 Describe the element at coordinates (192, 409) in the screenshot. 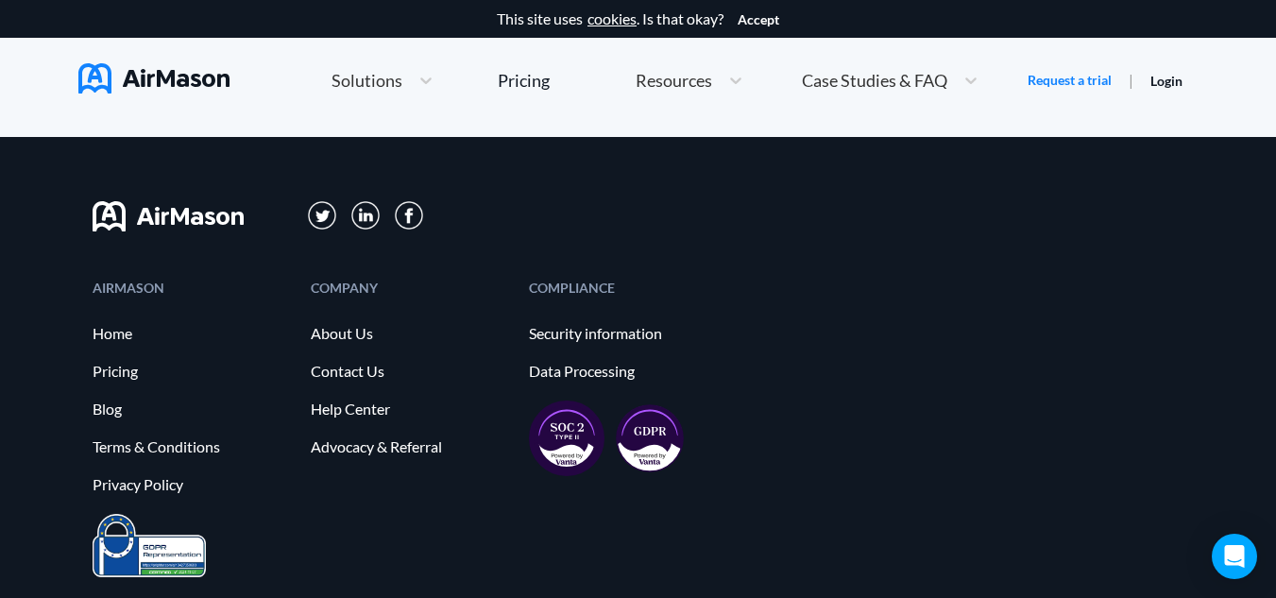

I see `a: Blog` at that location.